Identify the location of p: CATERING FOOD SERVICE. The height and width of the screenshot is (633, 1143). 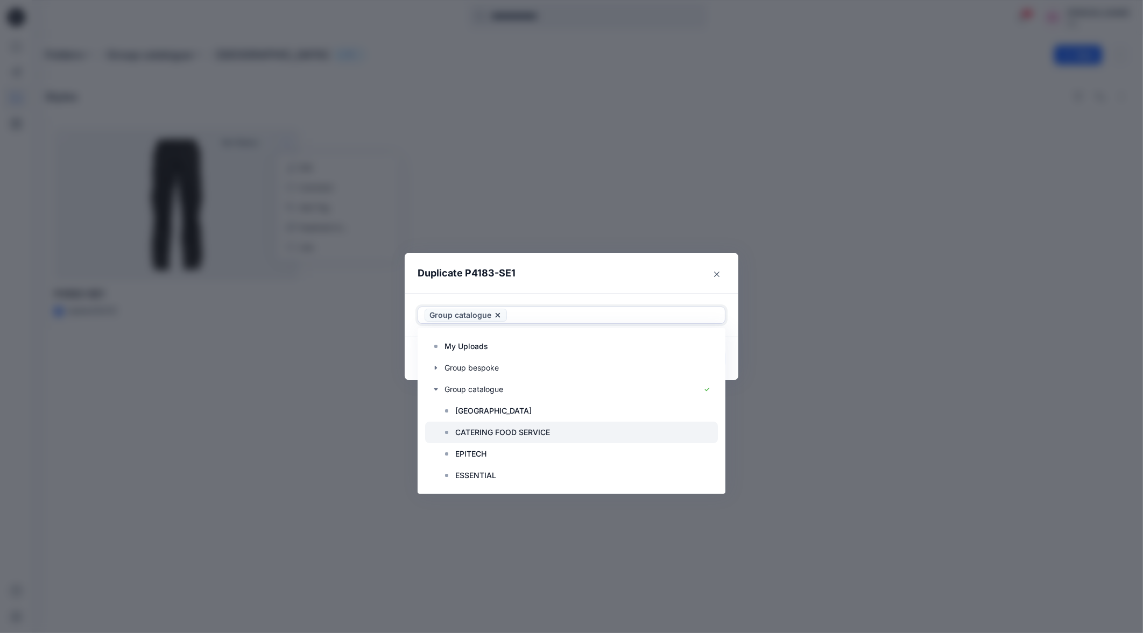
(502, 432).